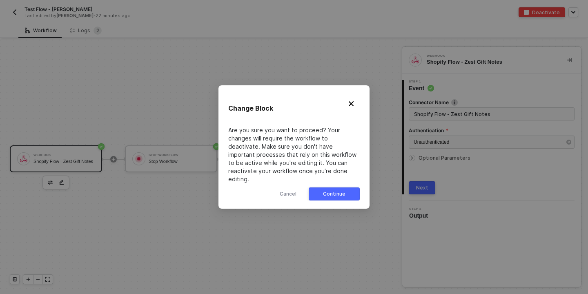 The height and width of the screenshot is (294, 588). What do you see at coordinates (422, 88) in the screenshot?
I see `span: Event` at bounding box center [422, 88].